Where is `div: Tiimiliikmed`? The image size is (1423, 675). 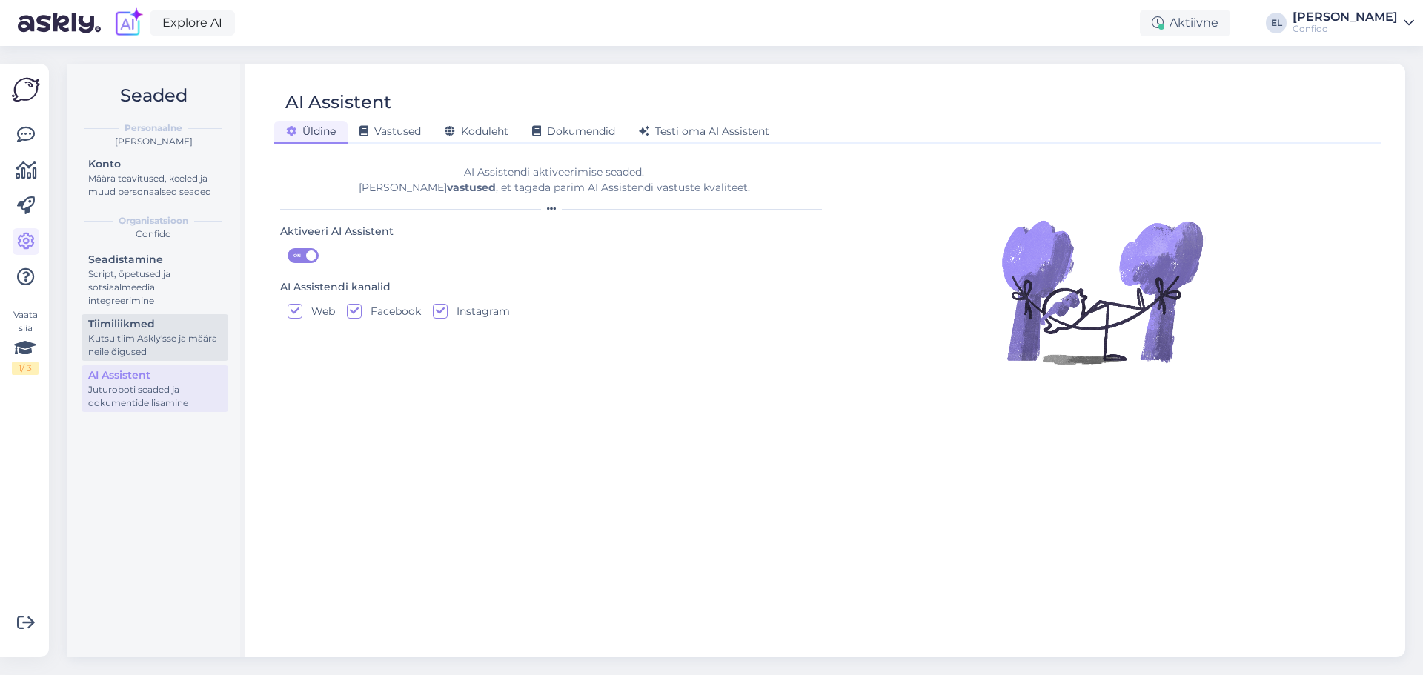 div: Tiimiliikmed is located at coordinates (155, 324).